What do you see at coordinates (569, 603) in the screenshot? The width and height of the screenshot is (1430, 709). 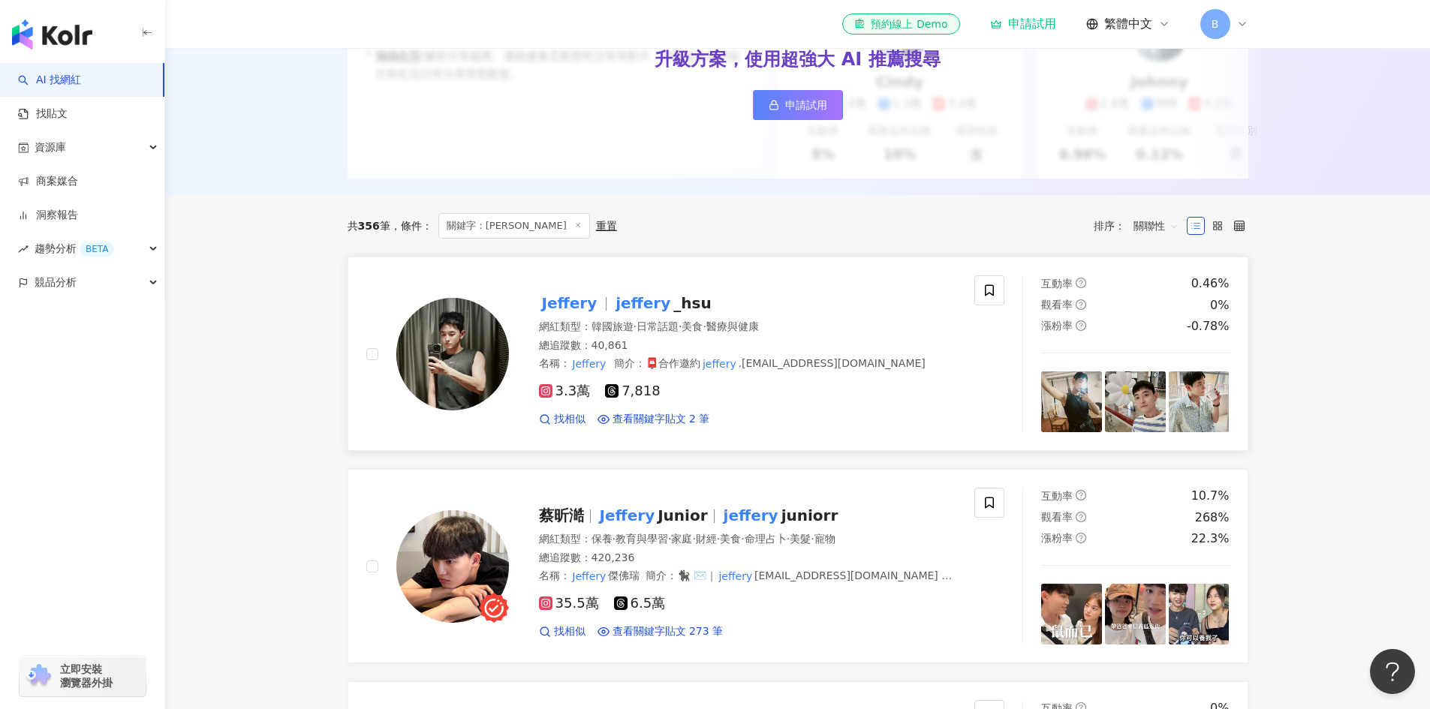 I see `span: 35.5萬` at bounding box center [569, 603].